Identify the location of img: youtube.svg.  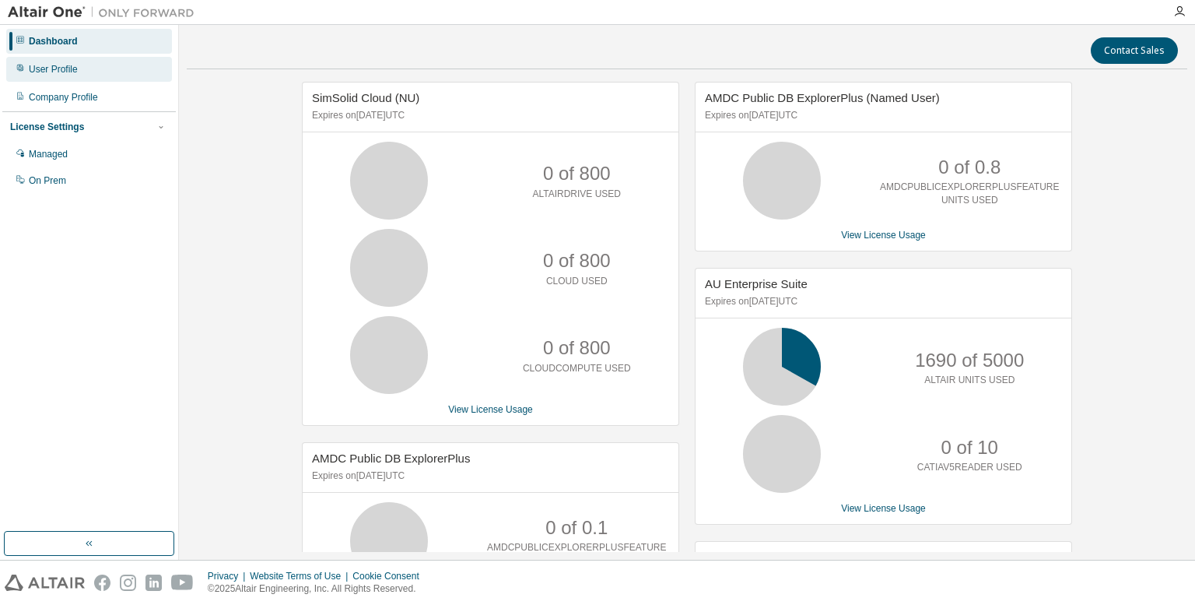
(182, 582).